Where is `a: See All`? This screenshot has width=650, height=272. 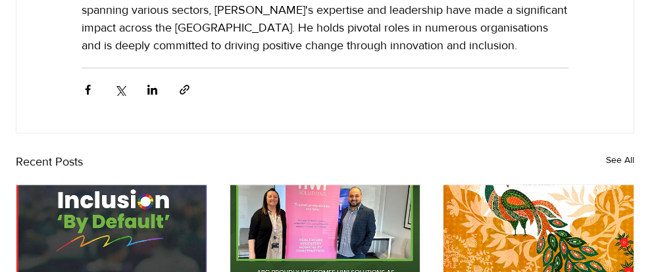
a: See All is located at coordinates (619, 162).